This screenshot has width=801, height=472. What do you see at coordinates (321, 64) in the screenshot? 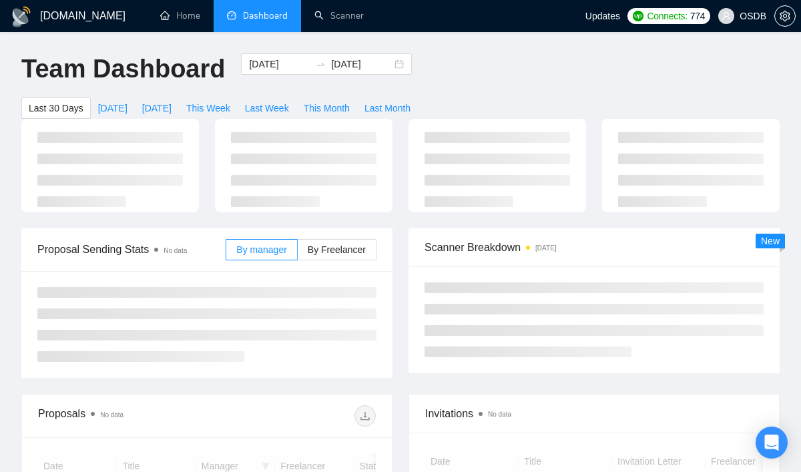
I see `span: to` at bounding box center [321, 64].